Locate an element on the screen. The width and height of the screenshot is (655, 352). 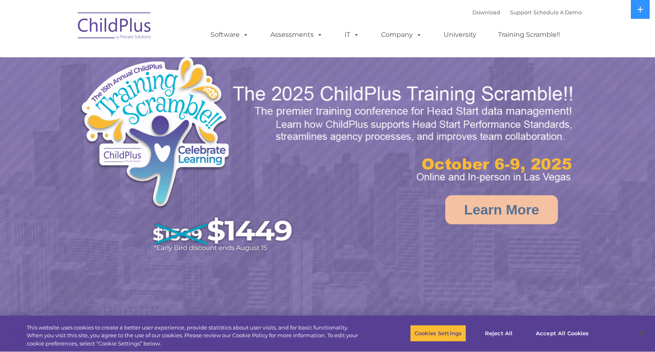
a: Training Scramble!! is located at coordinates (529, 35).